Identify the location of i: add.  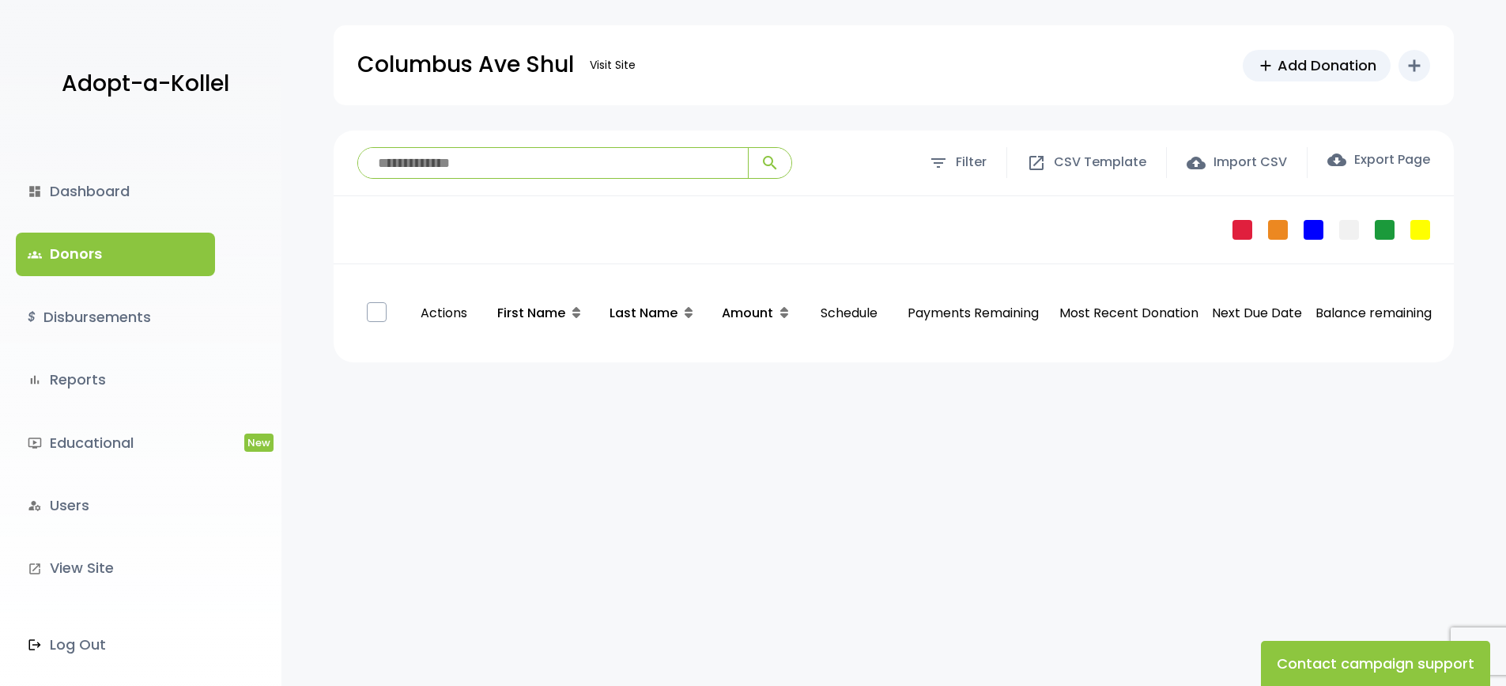
(1415, 66).